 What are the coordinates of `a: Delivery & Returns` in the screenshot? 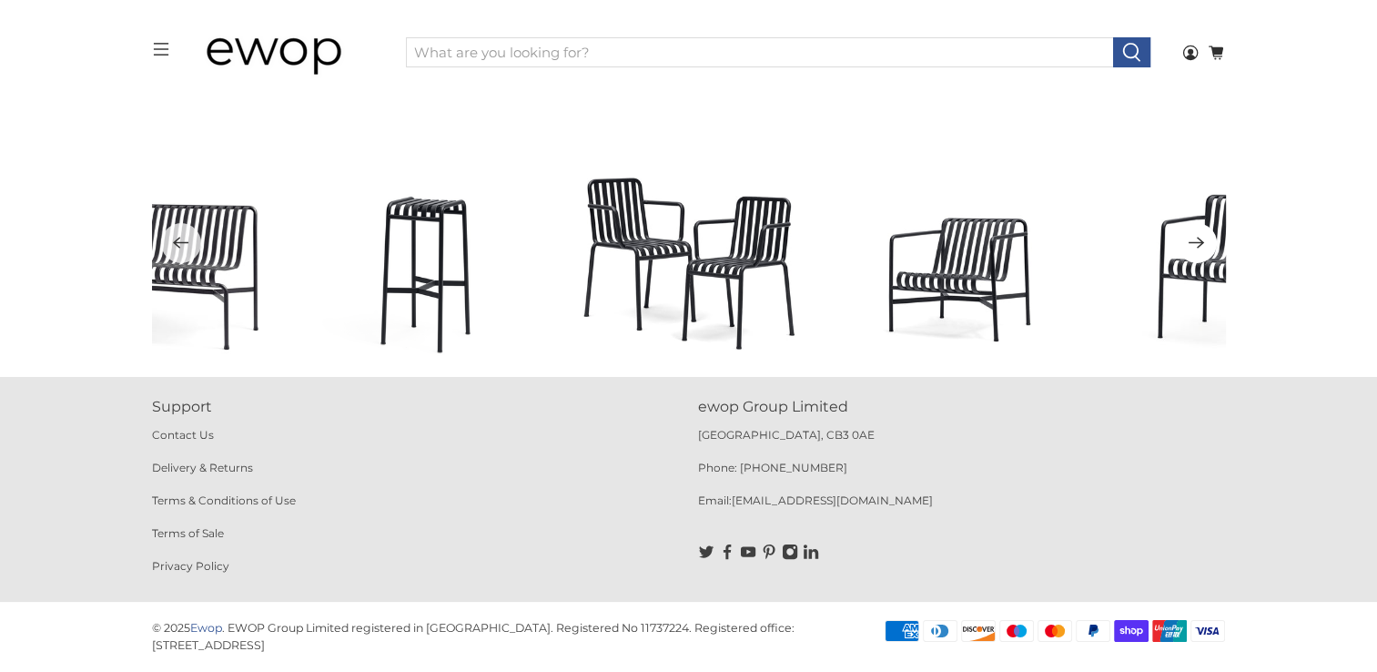 It's located at (202, 467).